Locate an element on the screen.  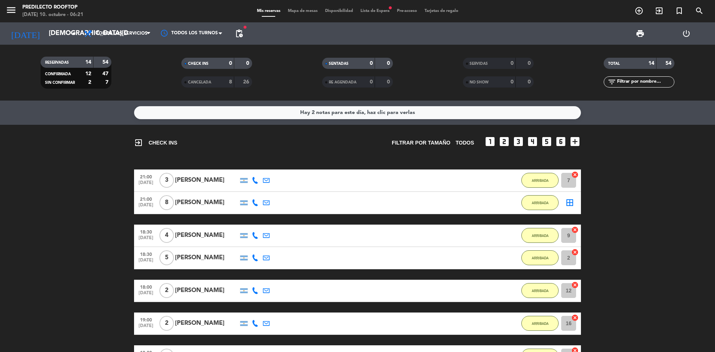
strong: 7 is located at coordinates (108, 82).